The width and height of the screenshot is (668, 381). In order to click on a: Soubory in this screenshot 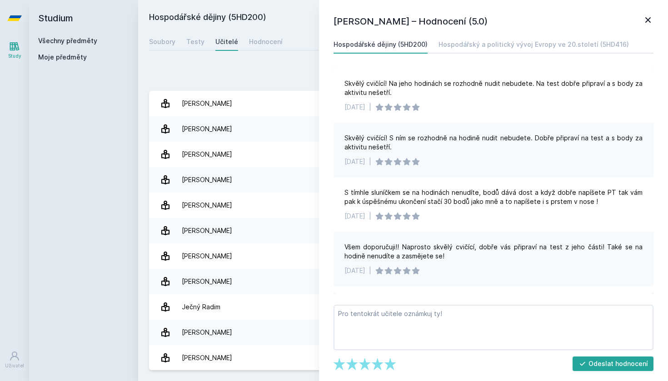, I will do `click(162, 42)`.